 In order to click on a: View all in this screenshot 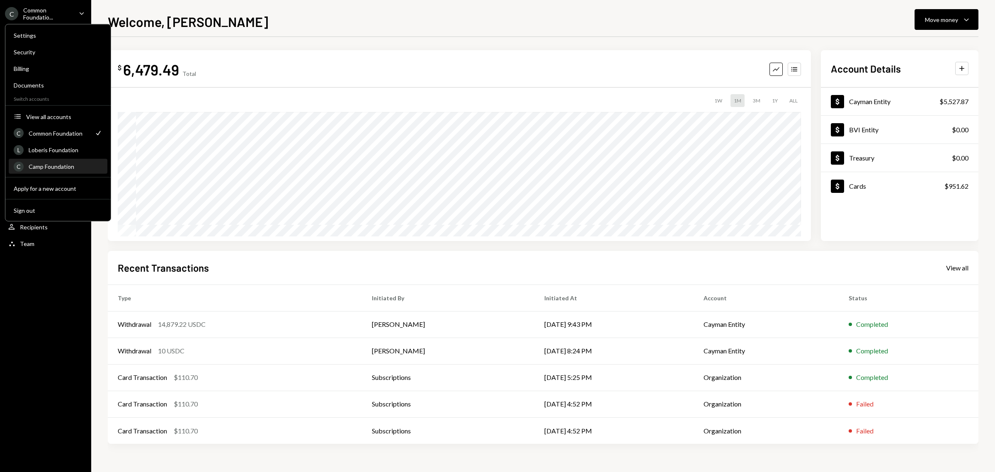, I will do `click(957, 267)`.